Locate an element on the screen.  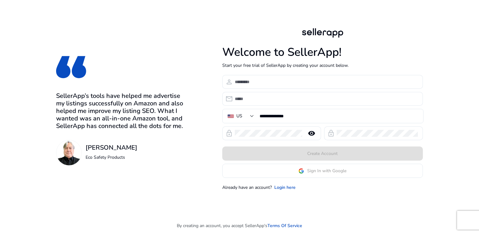
a: Terms Of Service is located at coordinates (285, 225).